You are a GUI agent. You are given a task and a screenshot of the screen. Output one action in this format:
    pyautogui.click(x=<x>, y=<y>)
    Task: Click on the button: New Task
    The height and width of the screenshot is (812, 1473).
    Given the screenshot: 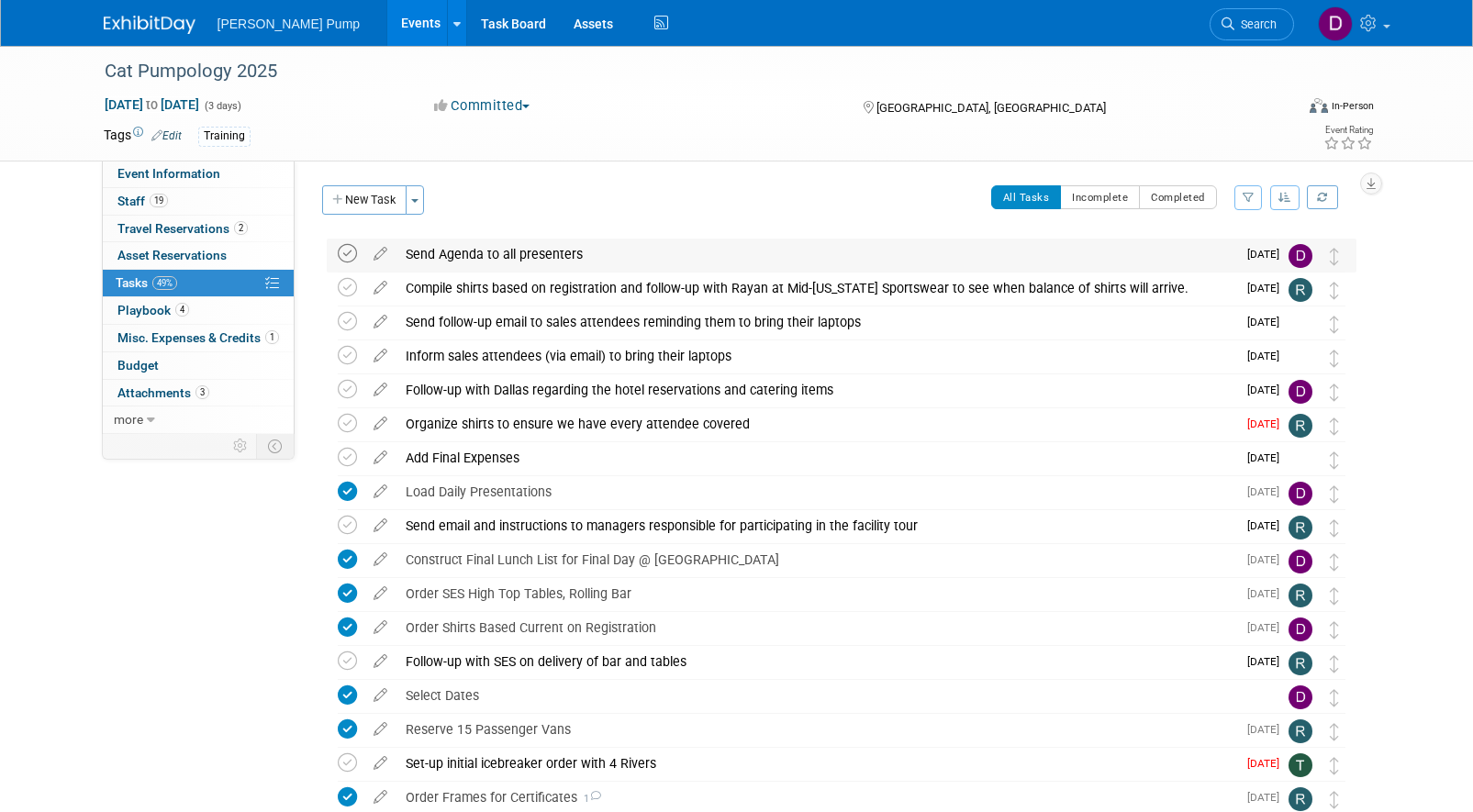 What is the action you would take?
    pyautogui.click(x=365, y=200)
    